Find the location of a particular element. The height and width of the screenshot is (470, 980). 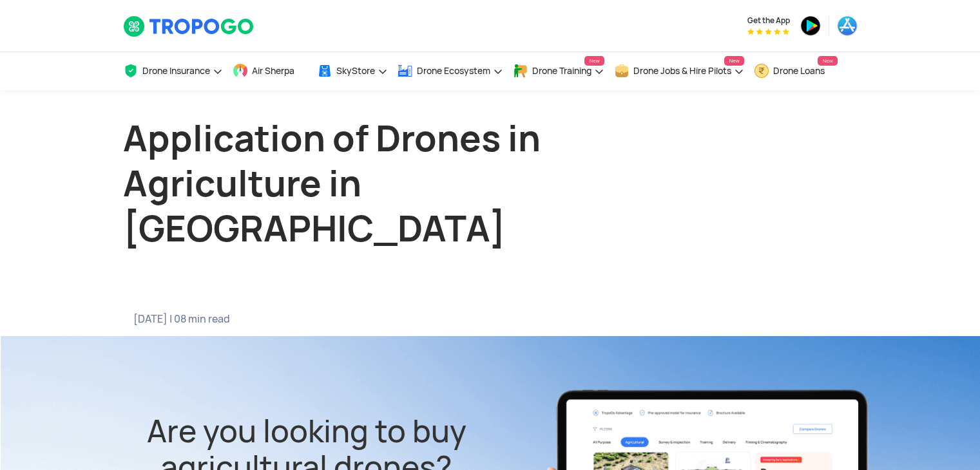

a: Drone Jobs & Hire PilotsNew is located at coordinates (679, 71).